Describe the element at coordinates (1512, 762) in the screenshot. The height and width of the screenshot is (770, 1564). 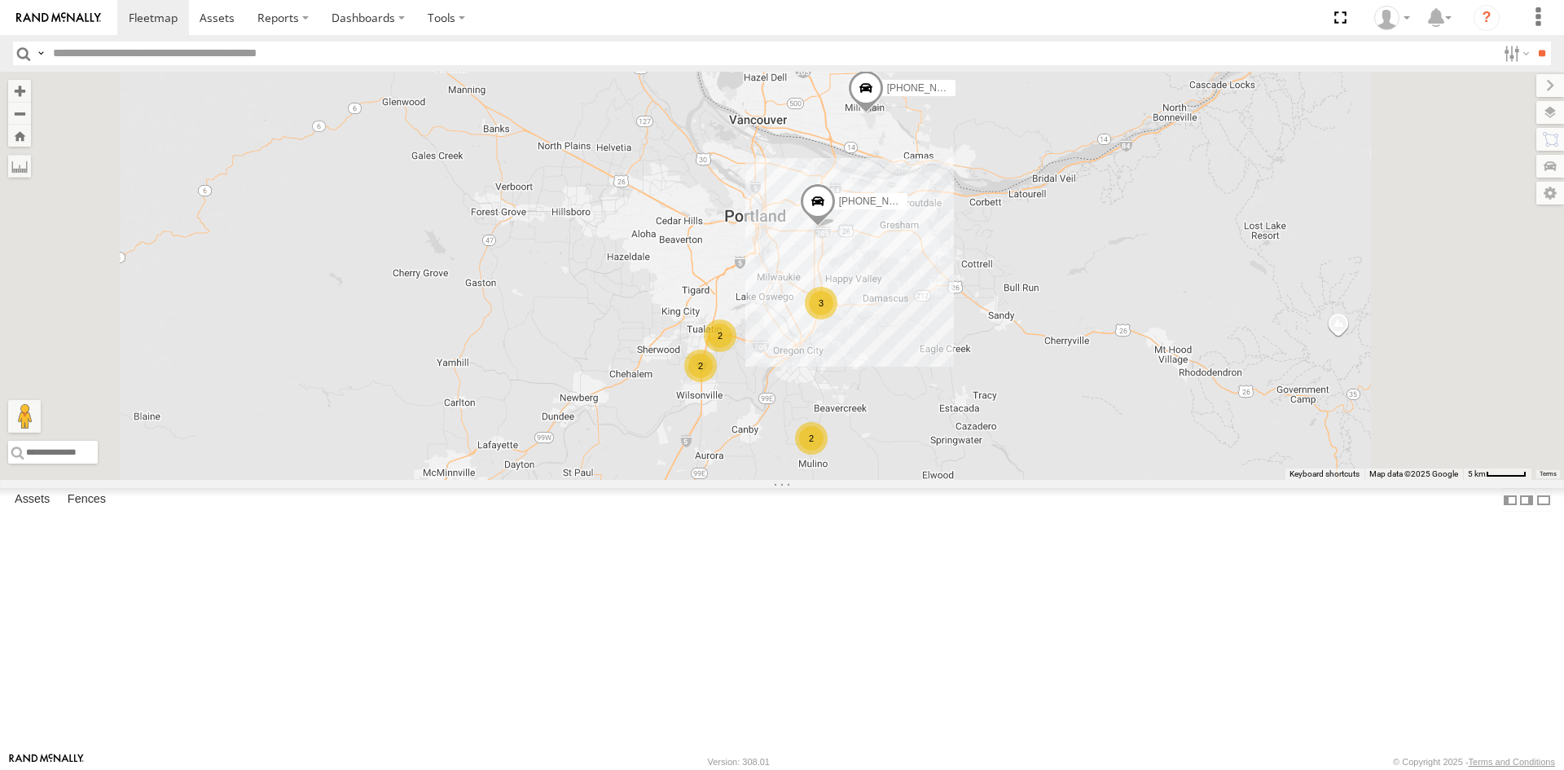
I see `a: Terms and Conditions` at that location.